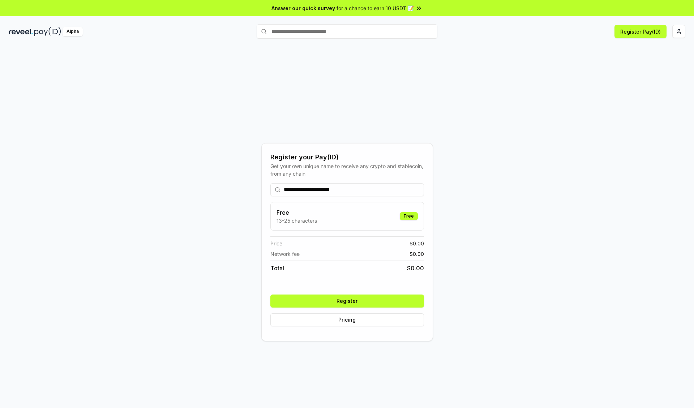 This screenshot has width=694, height=408. Describe the element at coordinates (347, 301) in the screenshot. I see `button: Register` at that location.